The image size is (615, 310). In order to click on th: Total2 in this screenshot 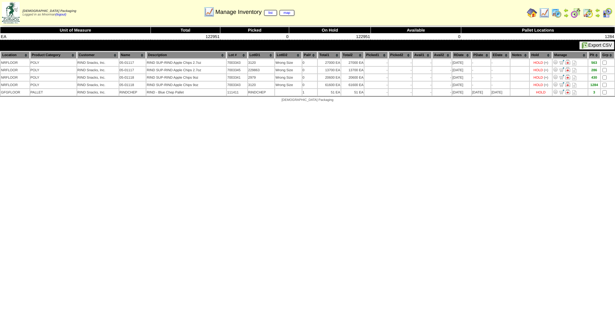, I will do `click(353, 55)`.